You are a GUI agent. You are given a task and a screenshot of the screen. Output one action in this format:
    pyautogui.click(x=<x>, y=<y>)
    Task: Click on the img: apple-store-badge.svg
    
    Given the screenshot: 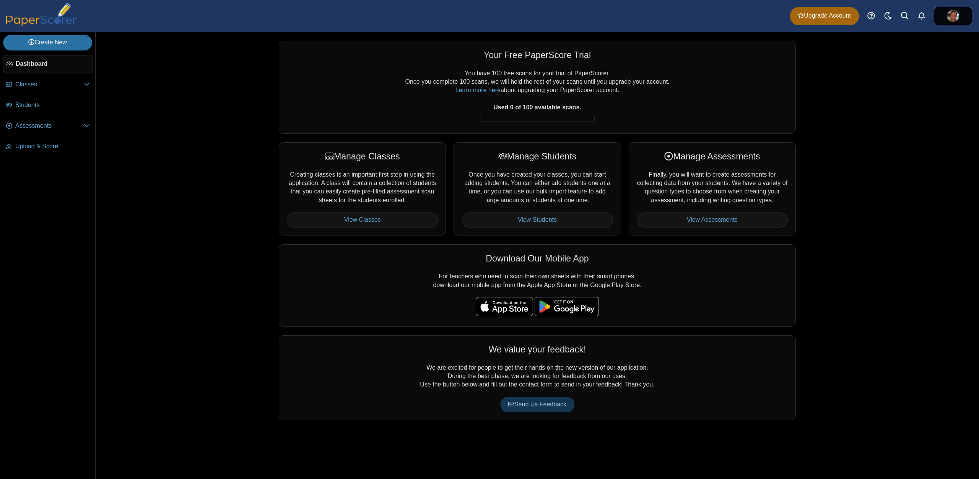 What is the action you would take?
    pyautogui.click(x=505, y=307)
    